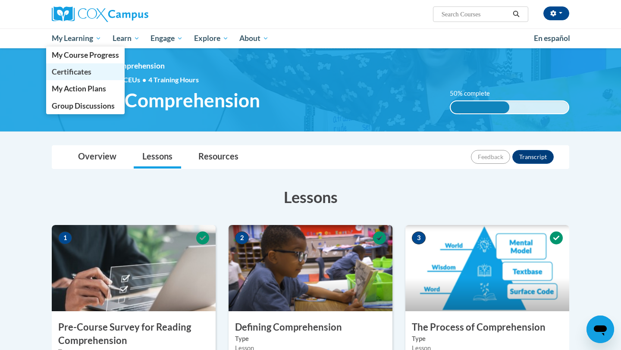 The width and height of the screenshot is (621, 350). Describe the element at coordinates (211, 38) in the screenshot. I see `a: Explore` at that location.